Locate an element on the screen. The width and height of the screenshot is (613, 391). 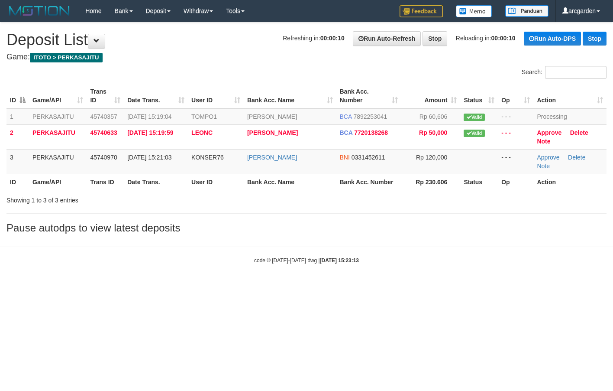
h1: Deposit List is located at coordinates (307, 40).